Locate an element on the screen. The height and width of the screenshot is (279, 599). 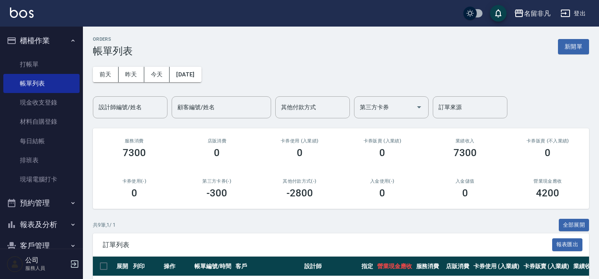
h2: 第三方卡券(-) is located at coordinates (217, 181).